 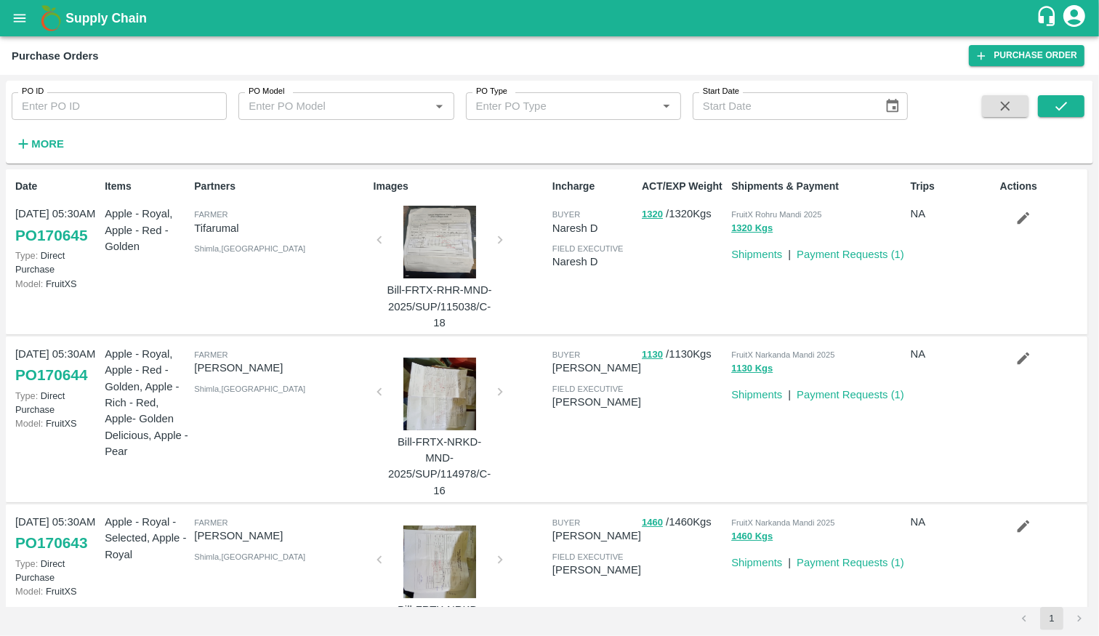 I want to click on p: / 1320 Kgs, so click(x=683, y=214).